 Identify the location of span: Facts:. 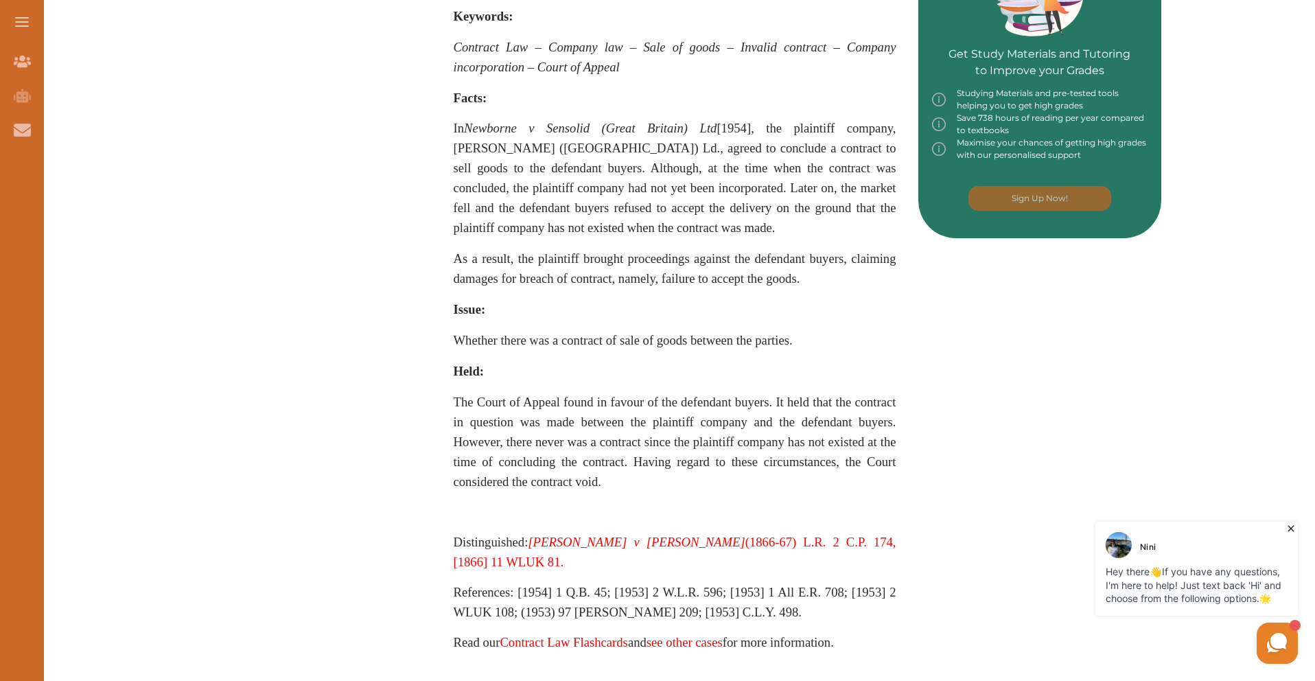
(470, 97).